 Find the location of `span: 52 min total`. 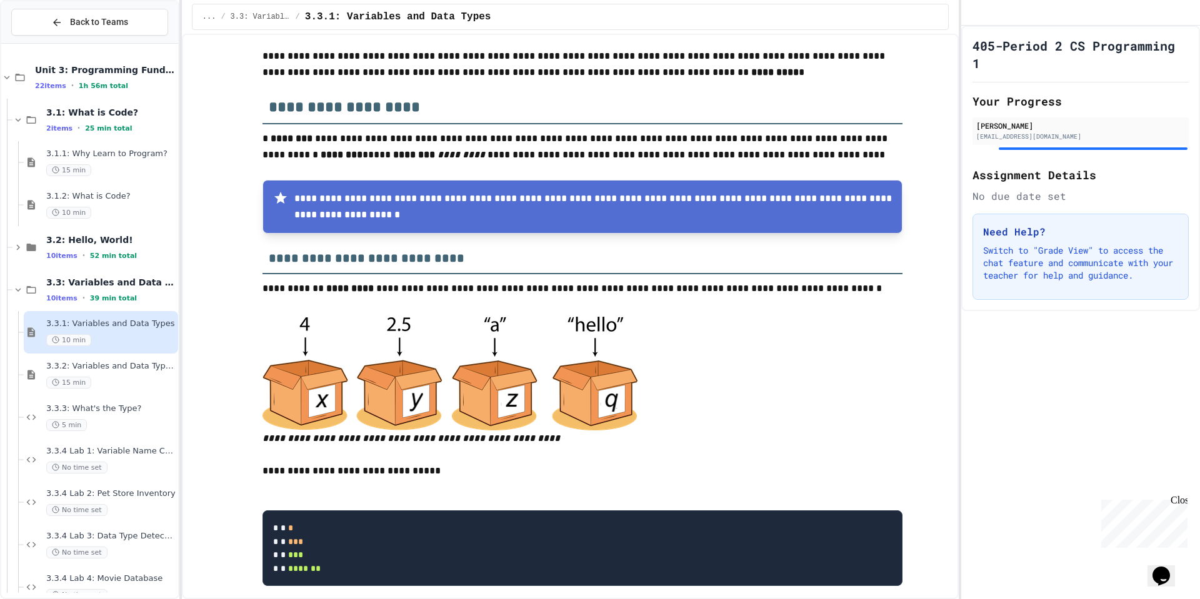

span: 52 min total is located at coordinates (113, 256).